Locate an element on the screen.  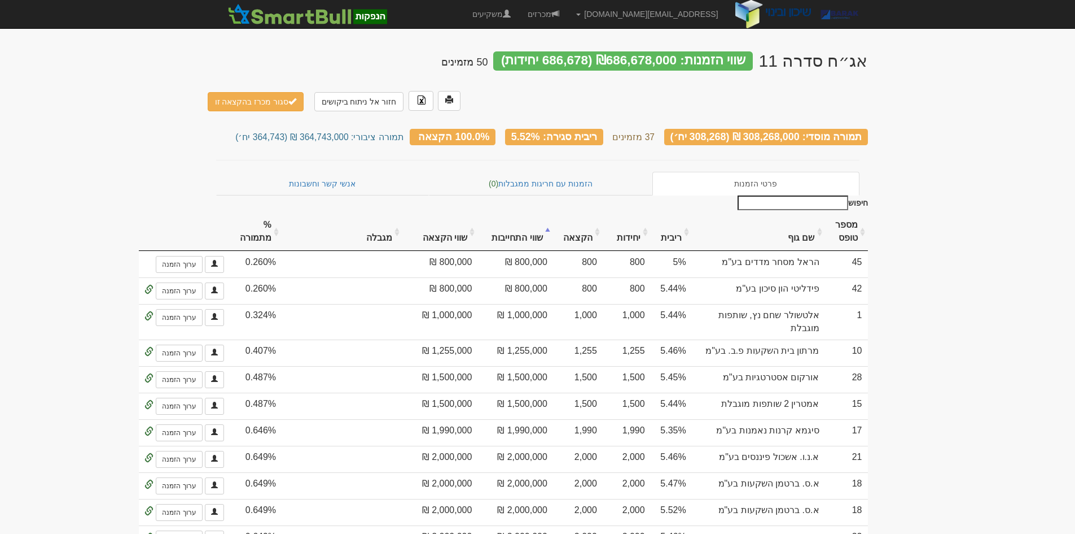
td: א.נ.ו. אשכול פיננסים בע"מ is located at coordinates (759, 458).